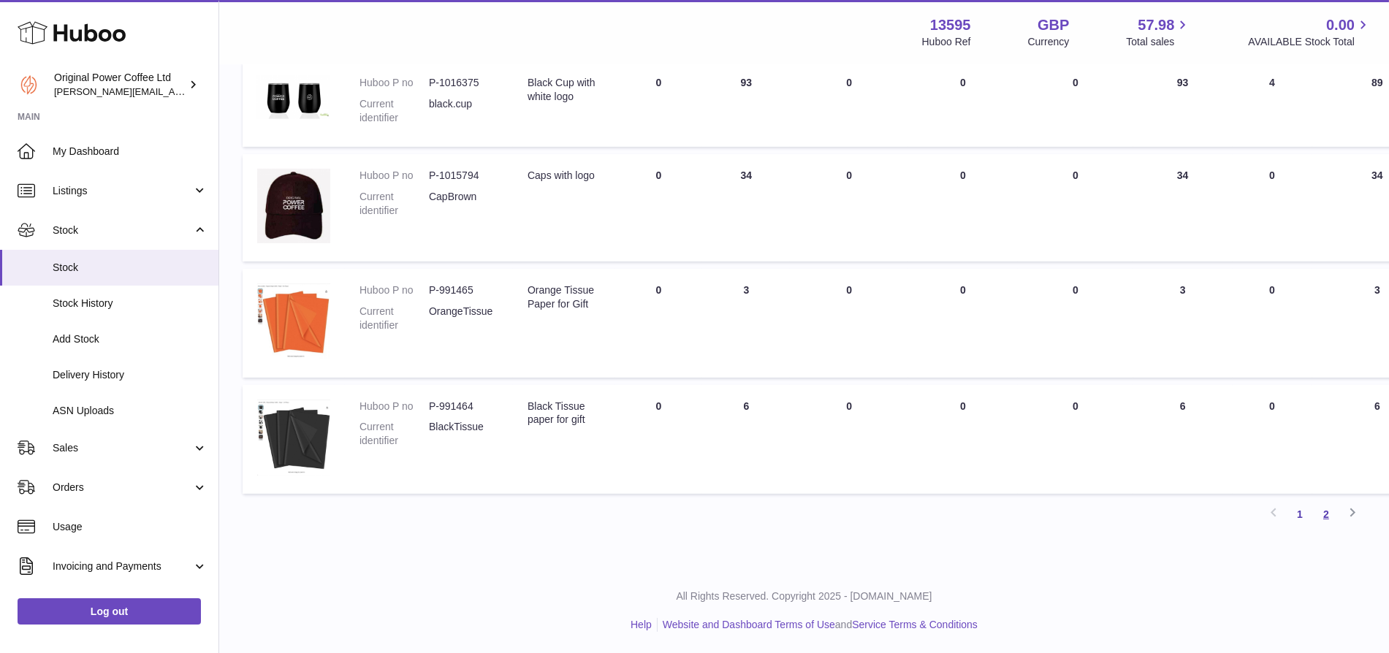 This screenshot has width=1389, height=653. I want to click on span: 57.98, so click(1156, 25).